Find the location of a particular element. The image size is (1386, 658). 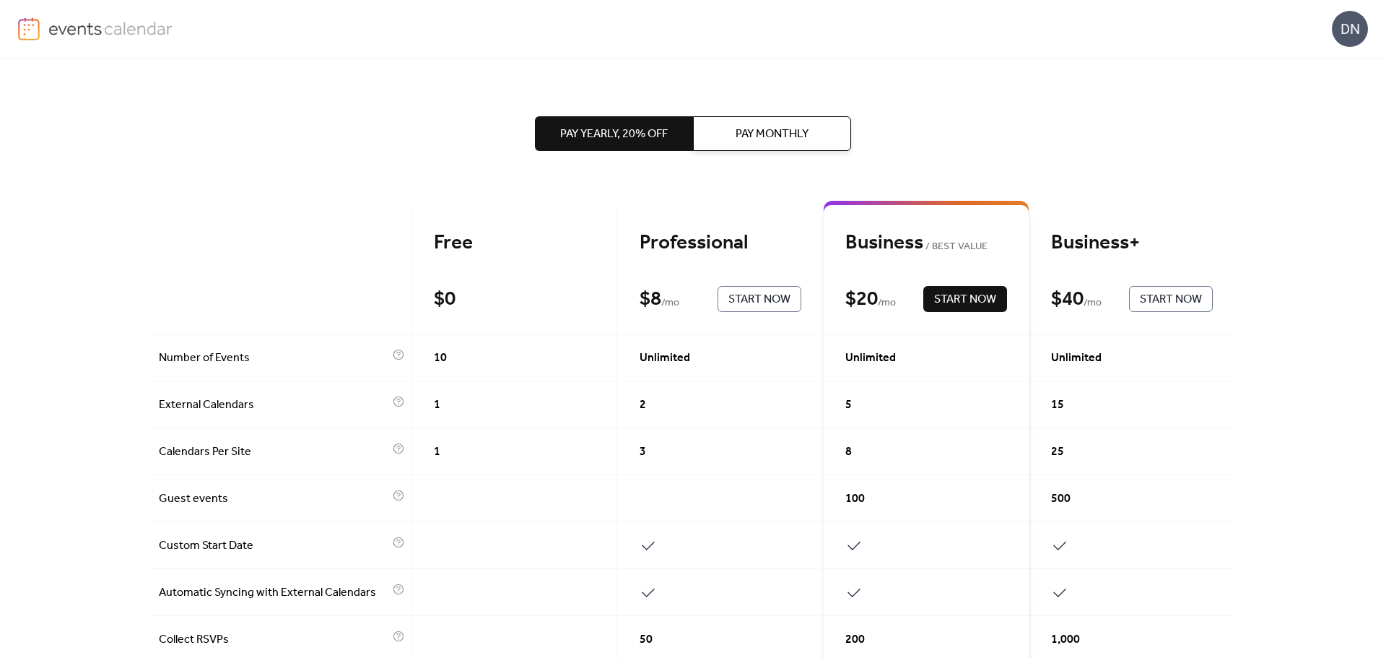

span: Automatic Syncing with External Calendars is located at coordinates (274, 593).